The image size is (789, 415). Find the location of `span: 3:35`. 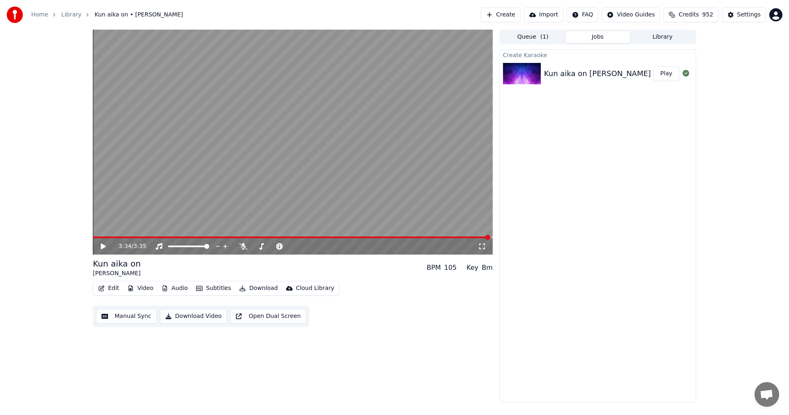

span: 3:35 is located at coordinates (140, 246).